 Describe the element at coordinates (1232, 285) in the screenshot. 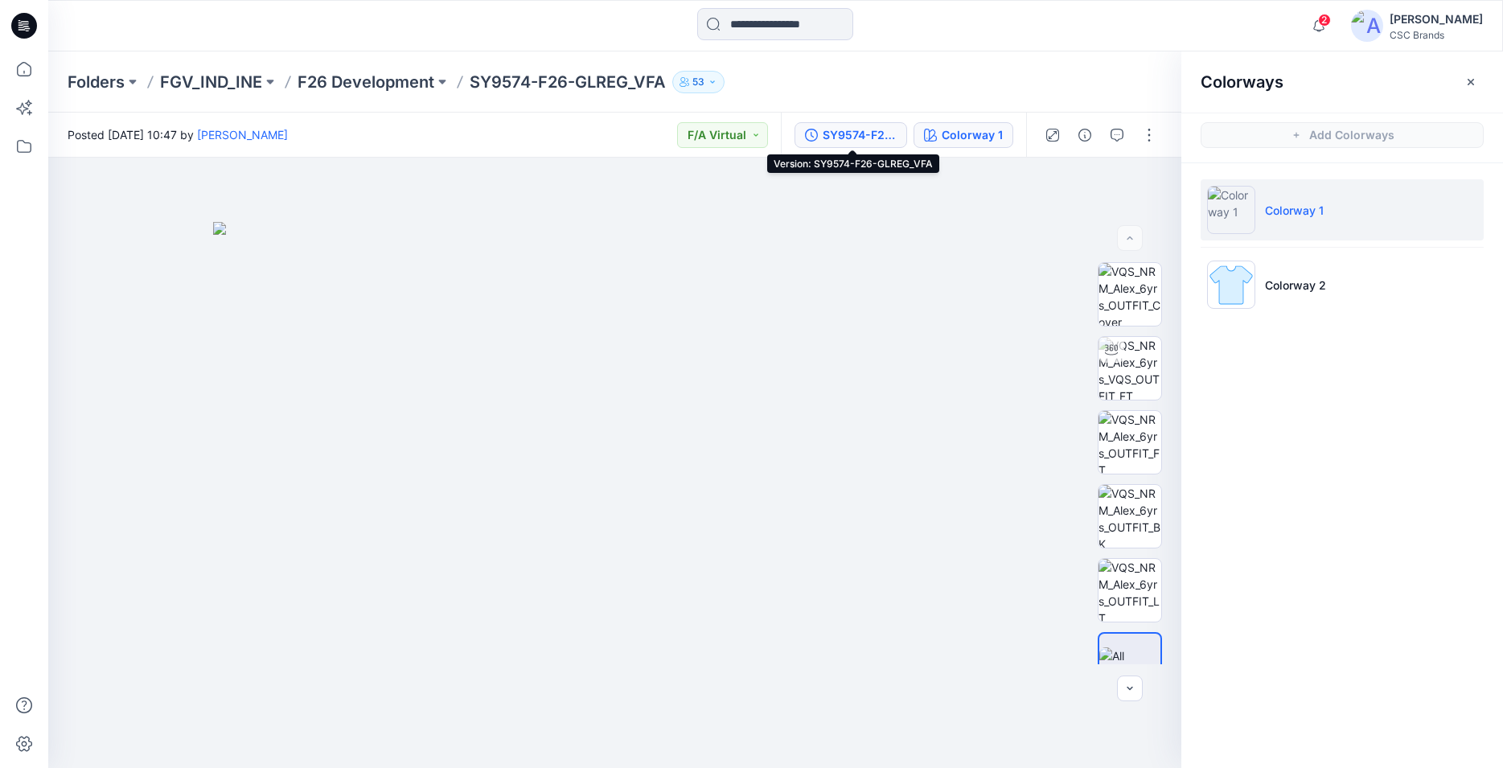

I see `img: Colorway 2` at that location.